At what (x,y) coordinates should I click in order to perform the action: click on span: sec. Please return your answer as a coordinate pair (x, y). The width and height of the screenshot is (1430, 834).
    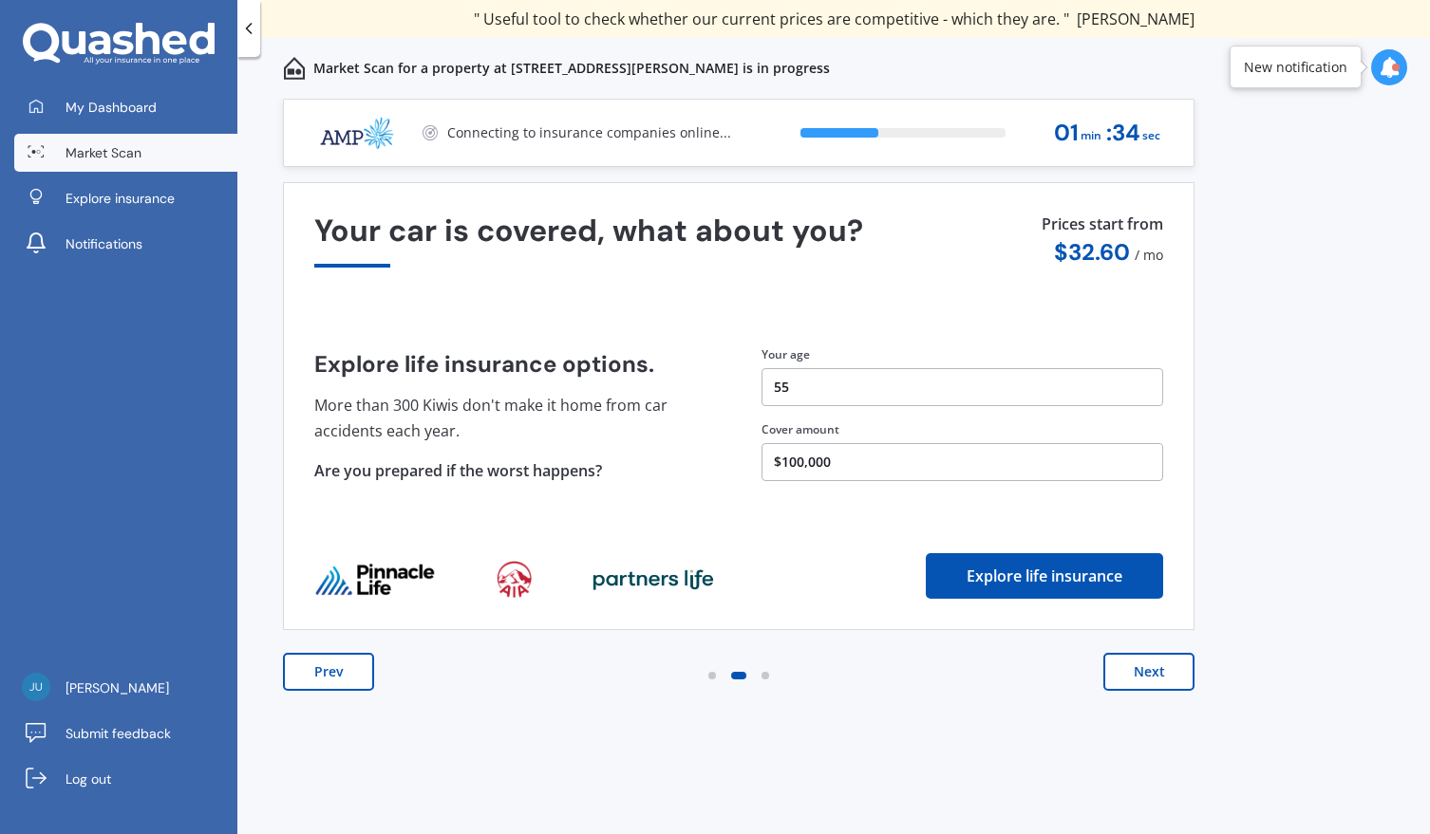
    Looking at the image, I should click on (1150, 136).